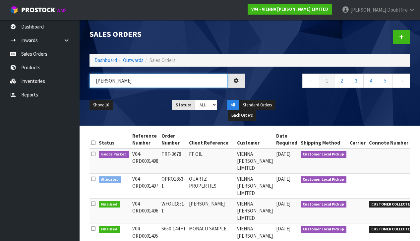  I want to click on button: Back Orders, so click(242, 115).